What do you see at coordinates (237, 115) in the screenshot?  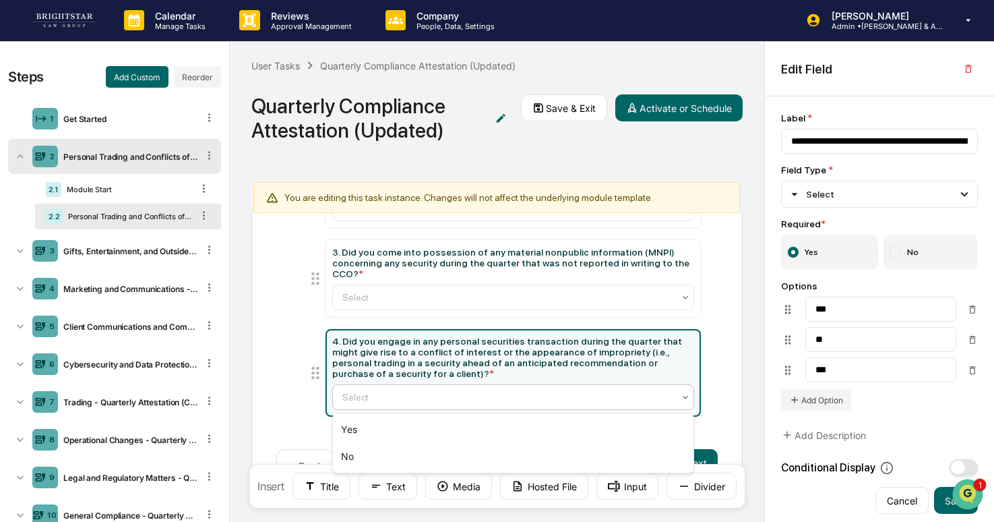 I see `button: Start new chat` at bounding box center [237, 115].